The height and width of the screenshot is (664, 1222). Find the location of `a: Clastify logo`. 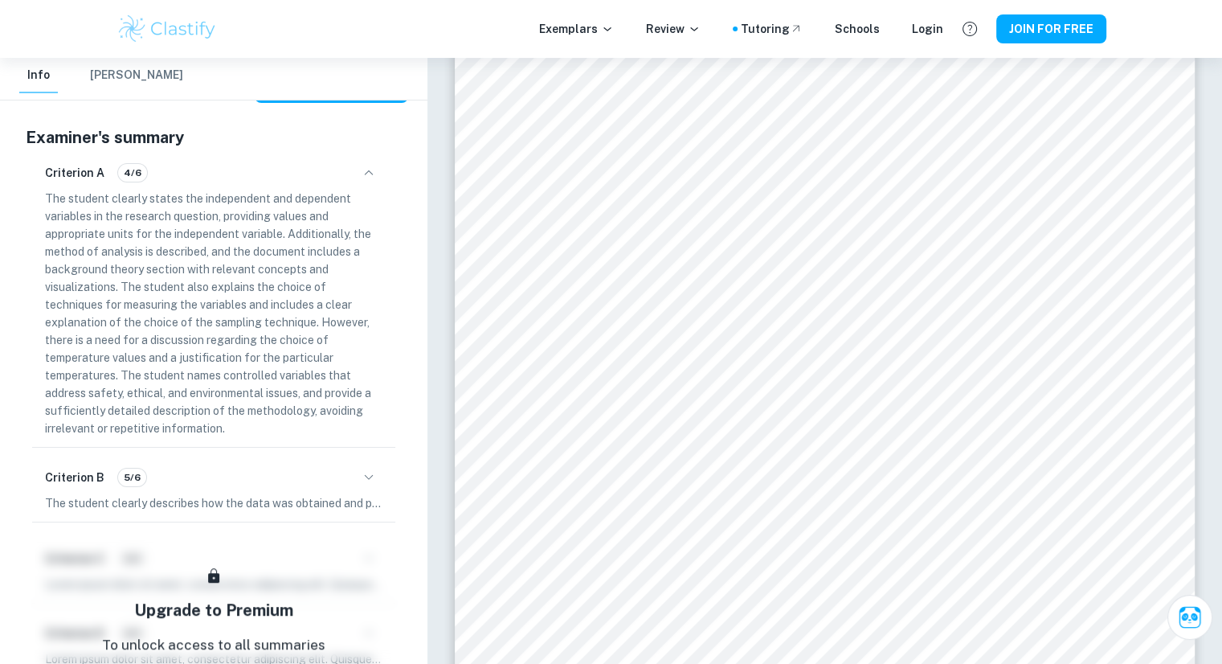

a: Clastify logo is located at coordinates (167, 29).